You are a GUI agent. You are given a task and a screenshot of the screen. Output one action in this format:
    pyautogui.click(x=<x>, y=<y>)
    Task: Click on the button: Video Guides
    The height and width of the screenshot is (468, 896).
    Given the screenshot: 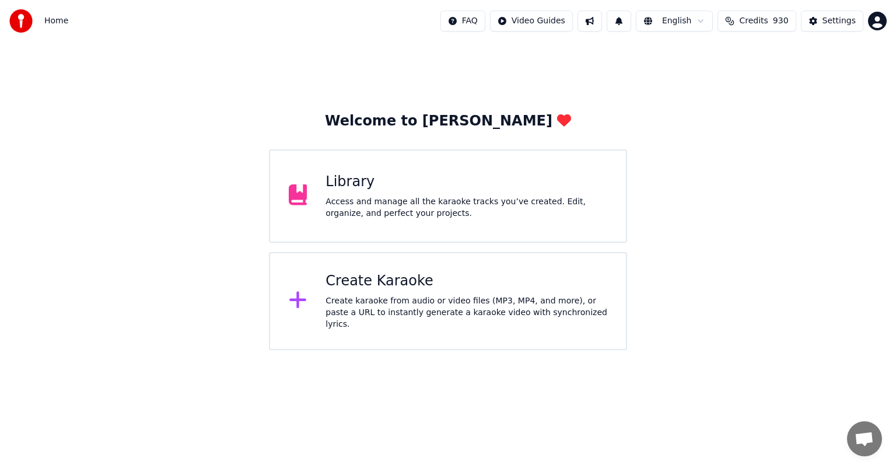 What is the action you would take?
    pyautogui.click(x=532, y=21)
    